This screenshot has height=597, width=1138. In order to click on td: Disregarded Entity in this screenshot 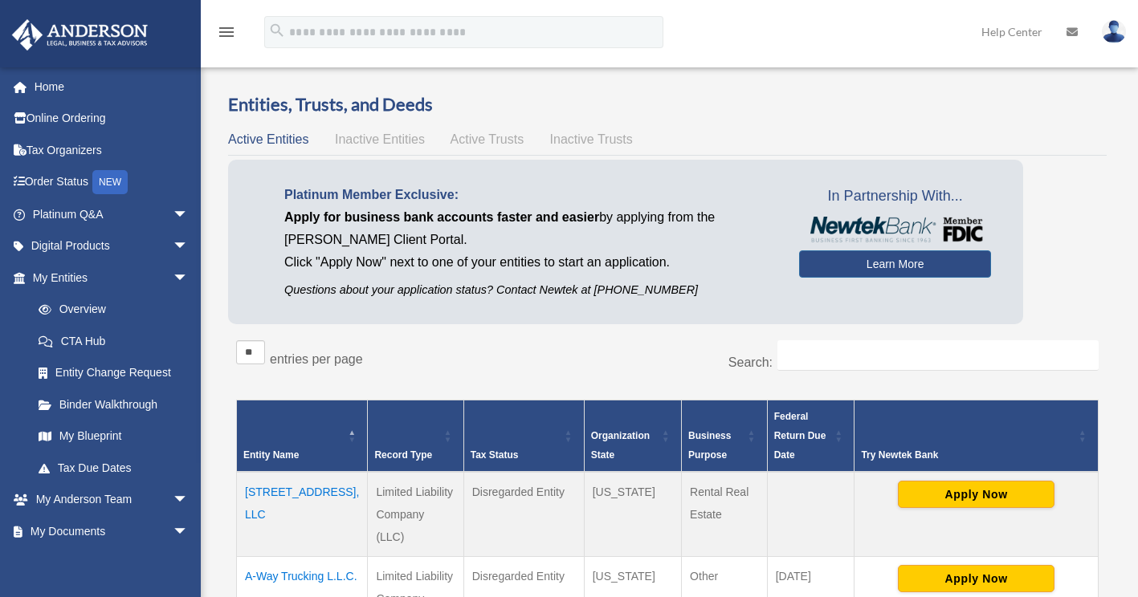, I will do `click(524, 515)`.